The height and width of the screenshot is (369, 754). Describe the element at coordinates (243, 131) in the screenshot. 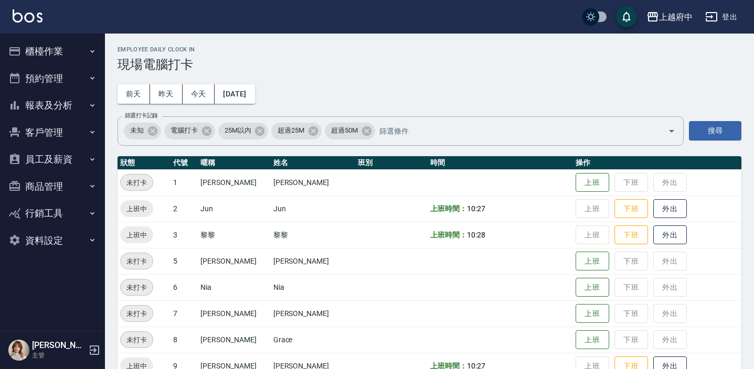

I see `div: 25M以內` at that location.